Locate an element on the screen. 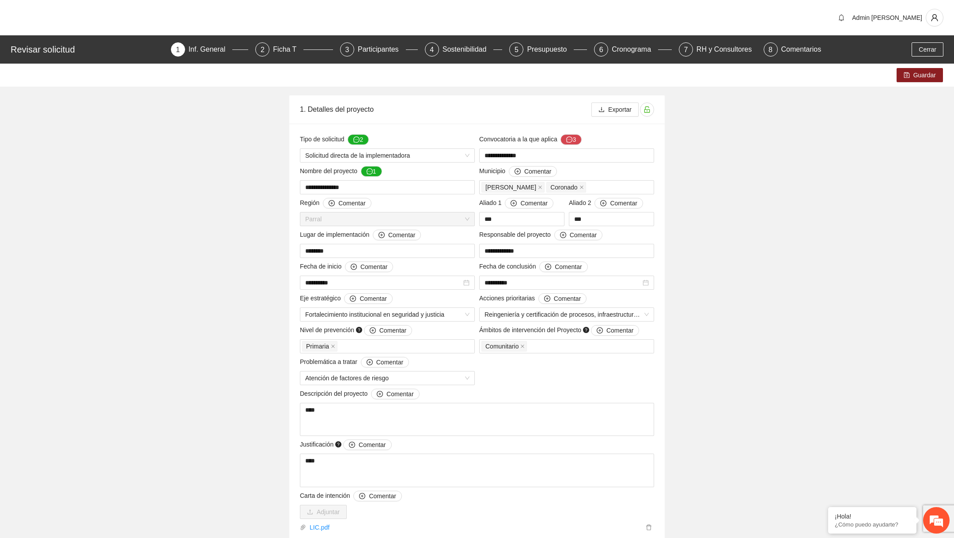  button: Convocatoria a la que aplica is located at coordinates (571, 139).